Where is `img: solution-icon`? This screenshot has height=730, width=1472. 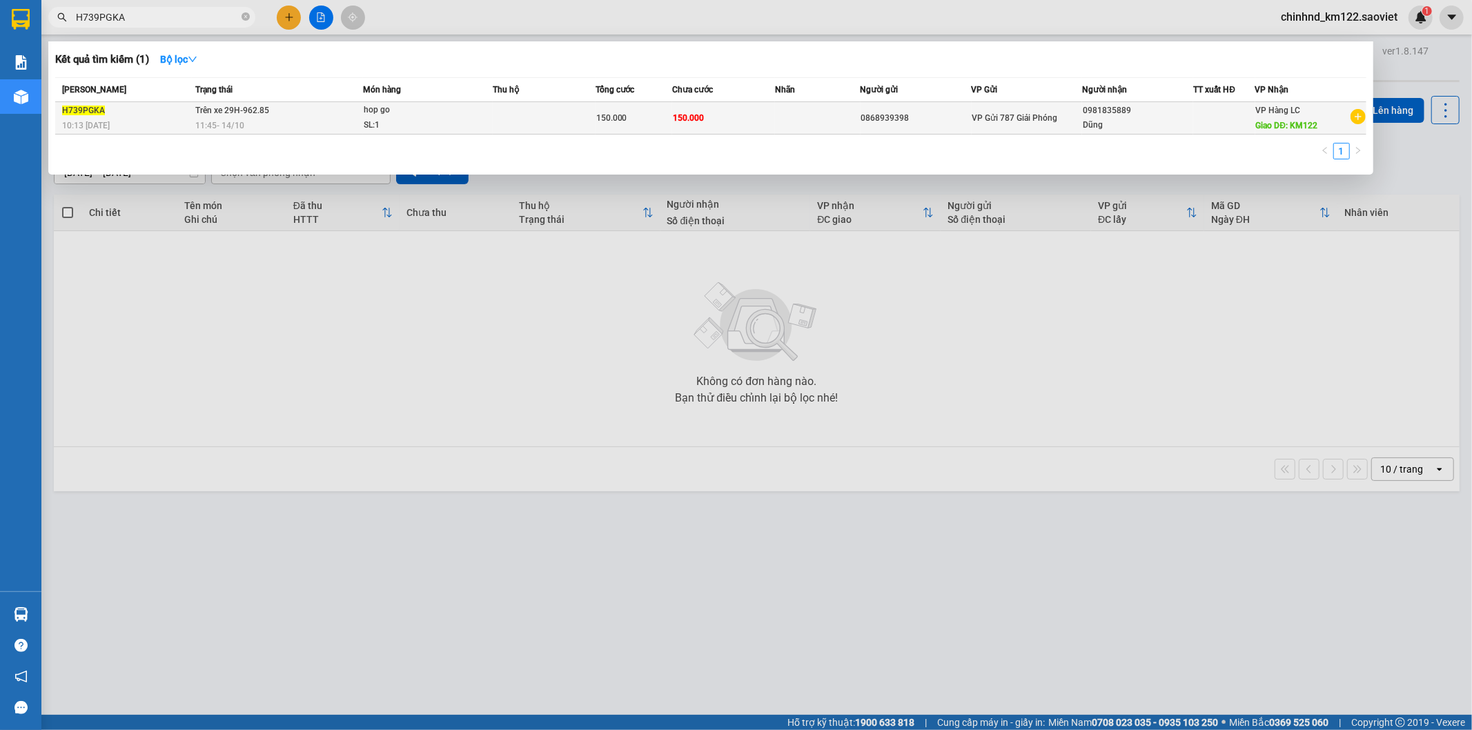 img: solution-icon is located at coordinates (21, 62).